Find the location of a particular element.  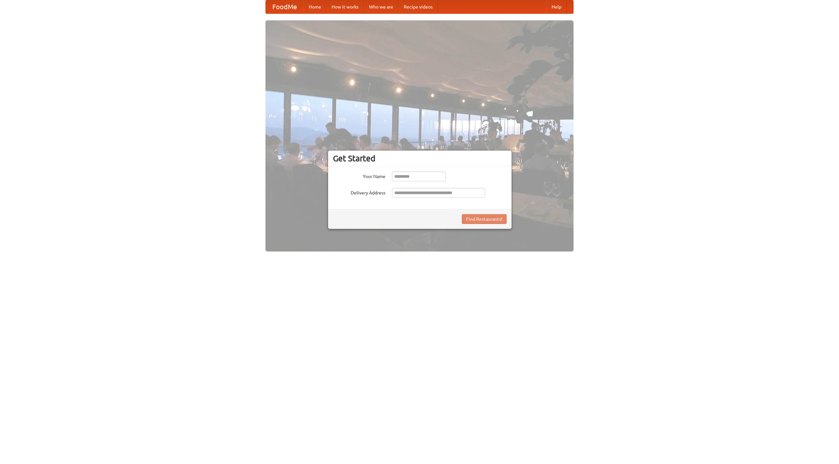

a: How it works is located at coordinates (345, 7).